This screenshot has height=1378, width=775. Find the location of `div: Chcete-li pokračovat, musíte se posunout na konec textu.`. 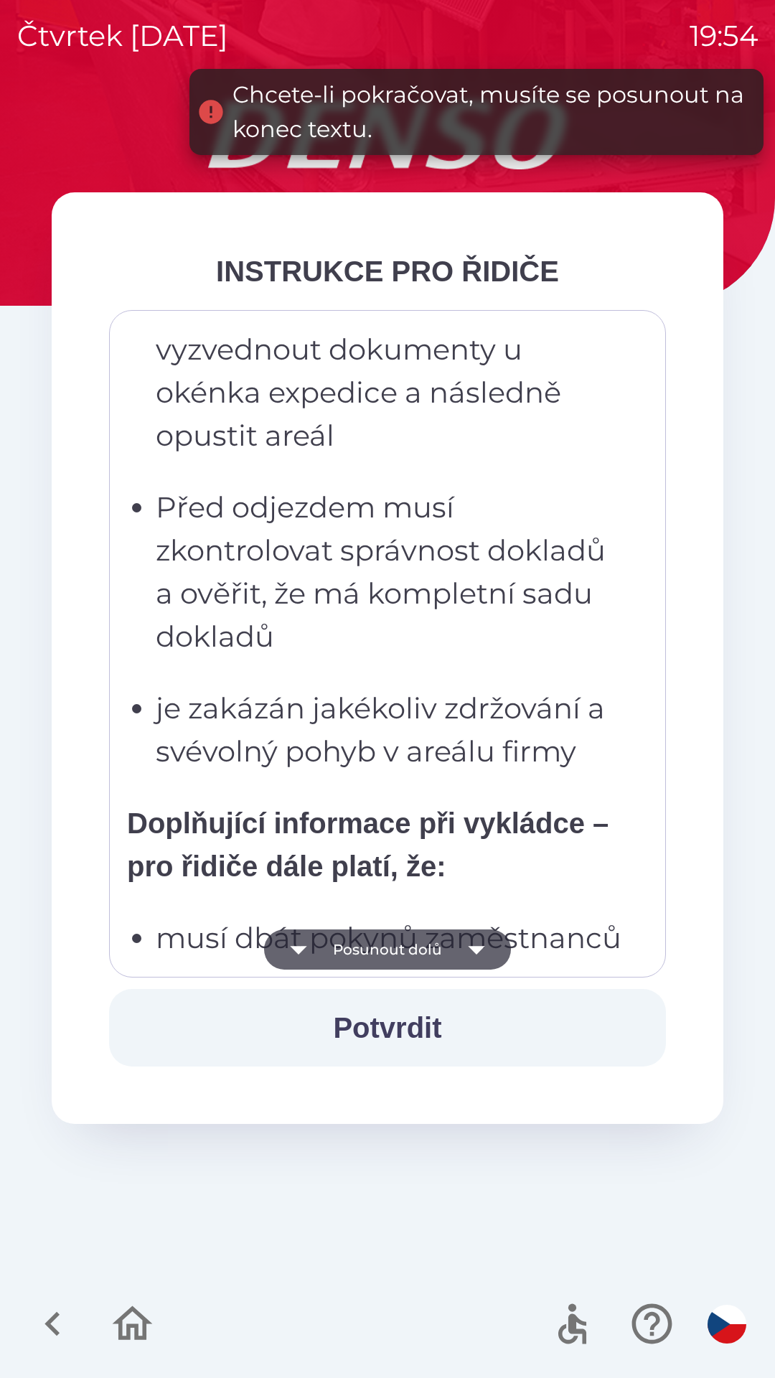

div: Chcete-li pokračovat, musíte se posunout na konec textu. is located at coordinates (491, 112).